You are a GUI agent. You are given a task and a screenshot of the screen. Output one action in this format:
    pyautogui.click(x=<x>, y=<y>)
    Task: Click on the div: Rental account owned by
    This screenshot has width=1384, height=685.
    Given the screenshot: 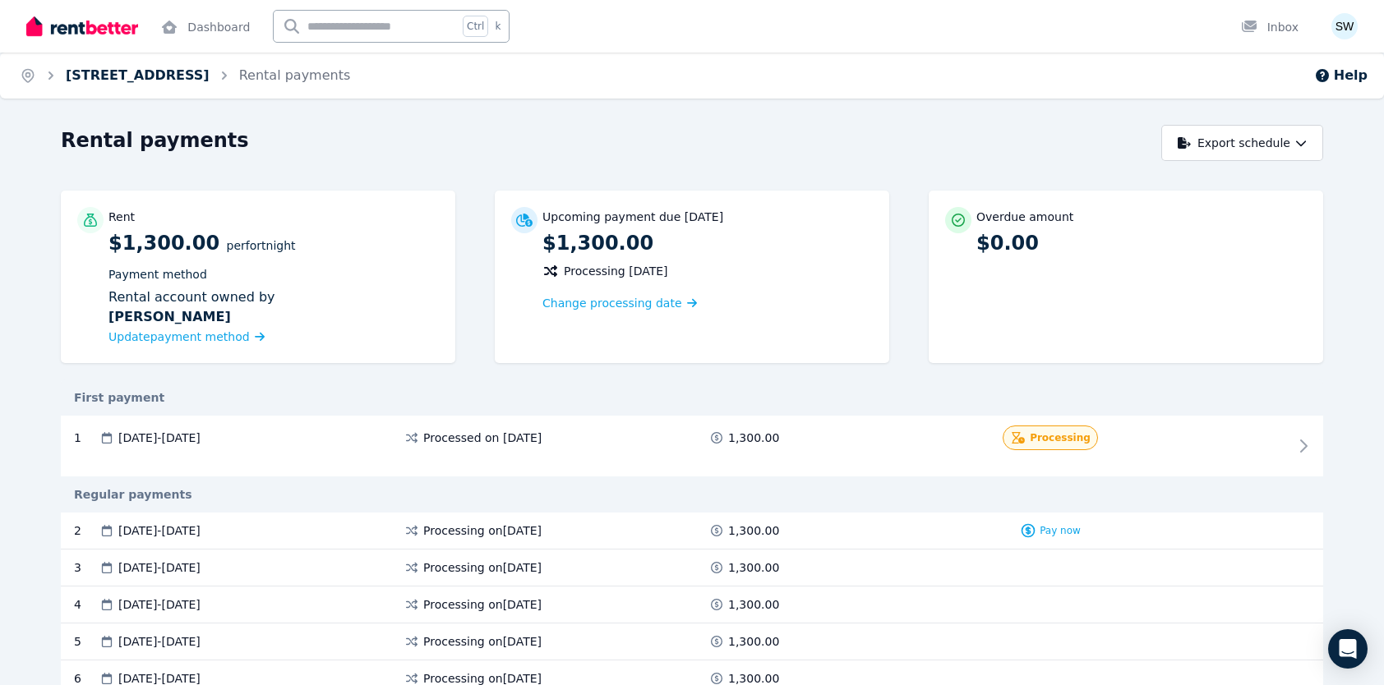 What is the action you would take?
    pyautogui.click(x=274, y=307)
    